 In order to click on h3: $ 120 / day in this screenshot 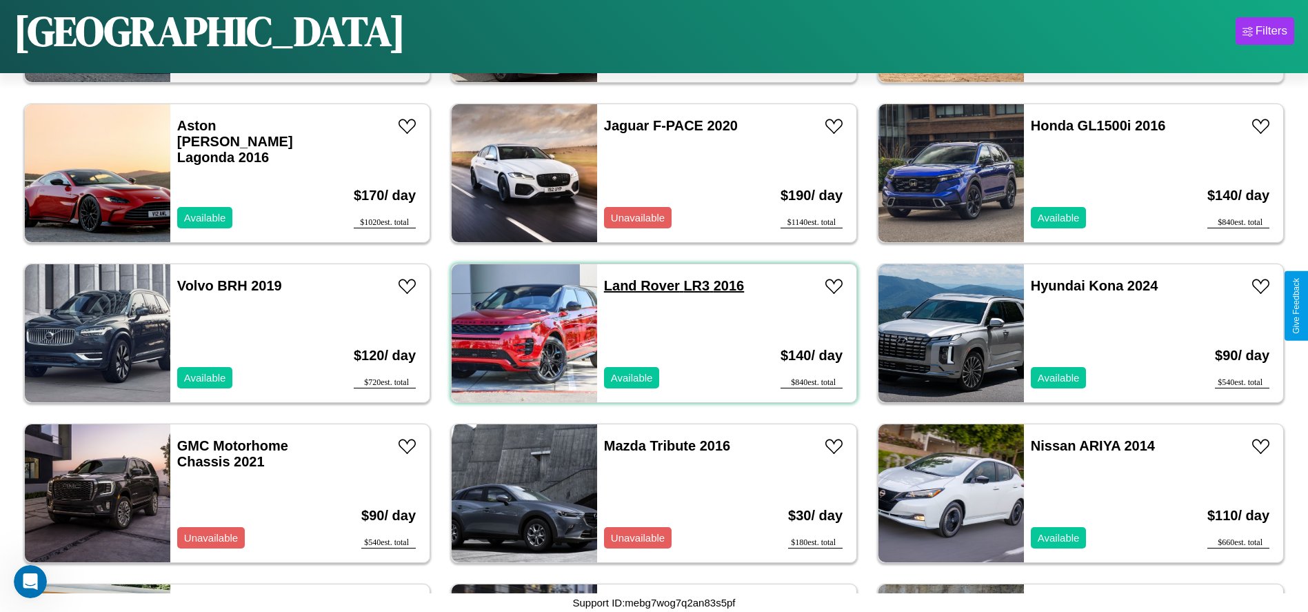, I will do `click(385, 355)`.